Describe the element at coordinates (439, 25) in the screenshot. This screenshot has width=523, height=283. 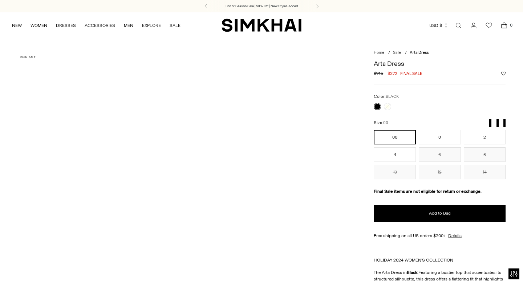
I see `button: USD $` at that location.